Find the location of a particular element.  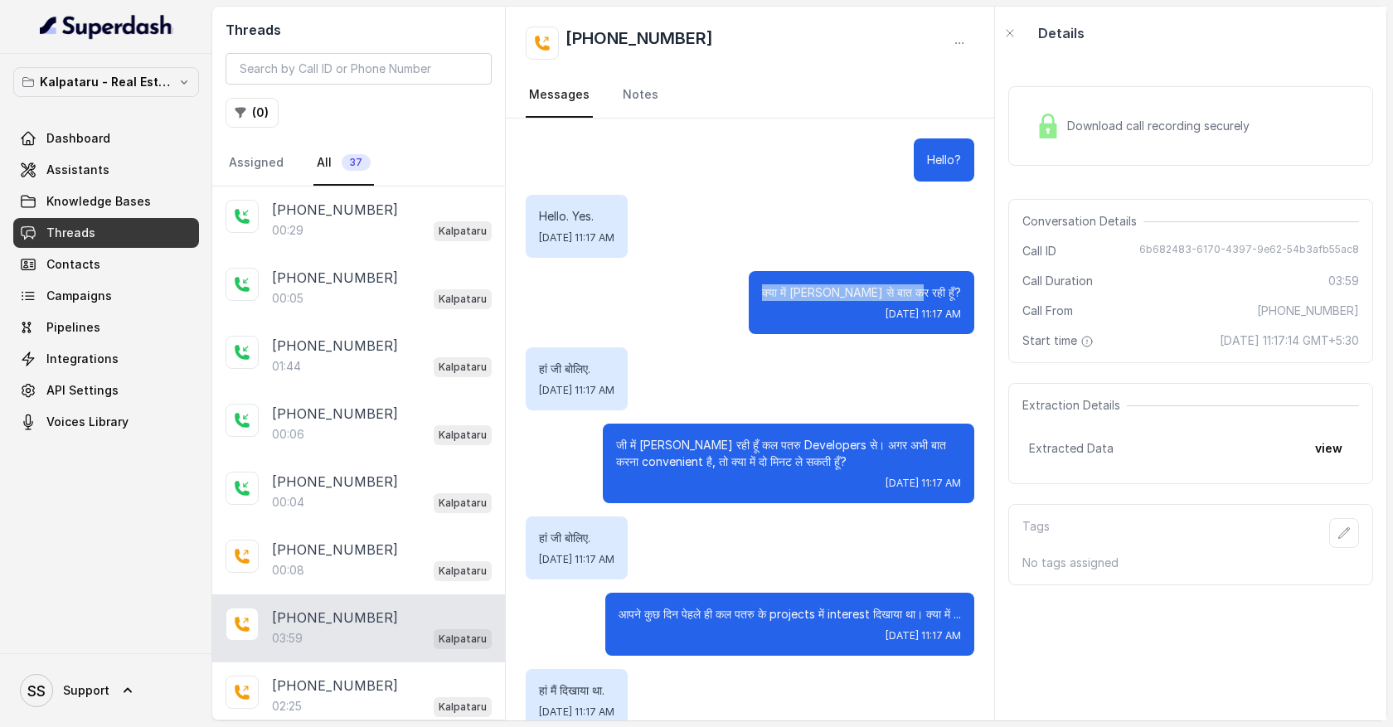

p: 00:06 is located at coordinates (288, 434).